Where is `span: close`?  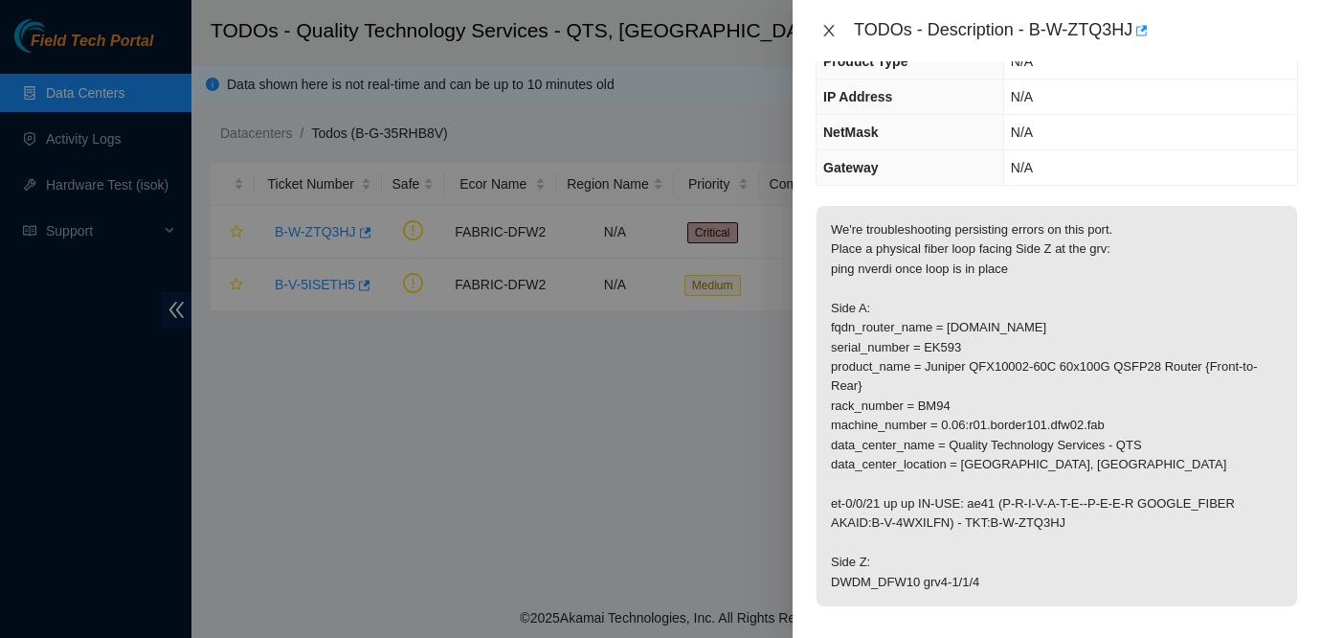 span: close is located at coordinates (829, 31).